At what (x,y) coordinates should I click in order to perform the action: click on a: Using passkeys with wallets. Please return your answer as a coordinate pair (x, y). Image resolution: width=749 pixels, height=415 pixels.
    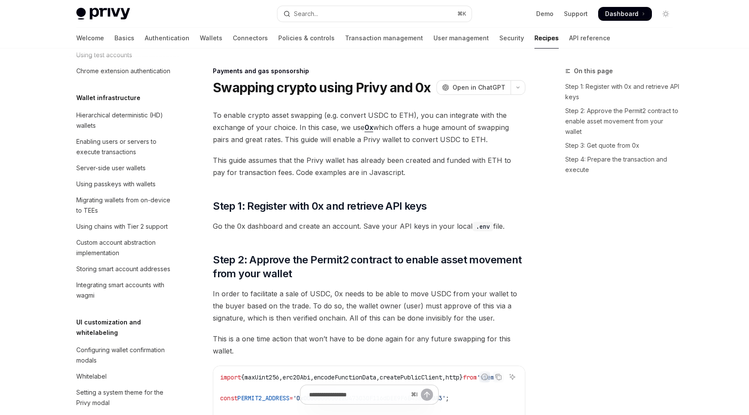
    Looking at the image, I should click on (125, 184).